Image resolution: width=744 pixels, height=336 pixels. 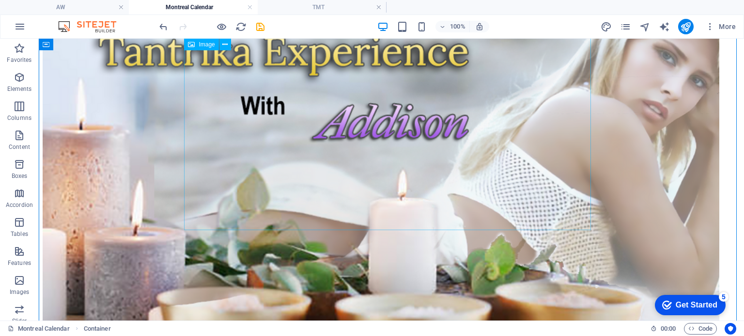 What do you see at coordinates (97, 329) in the screenshot?
I see `nav: breadcrumb` at bounding box center [97, 329].